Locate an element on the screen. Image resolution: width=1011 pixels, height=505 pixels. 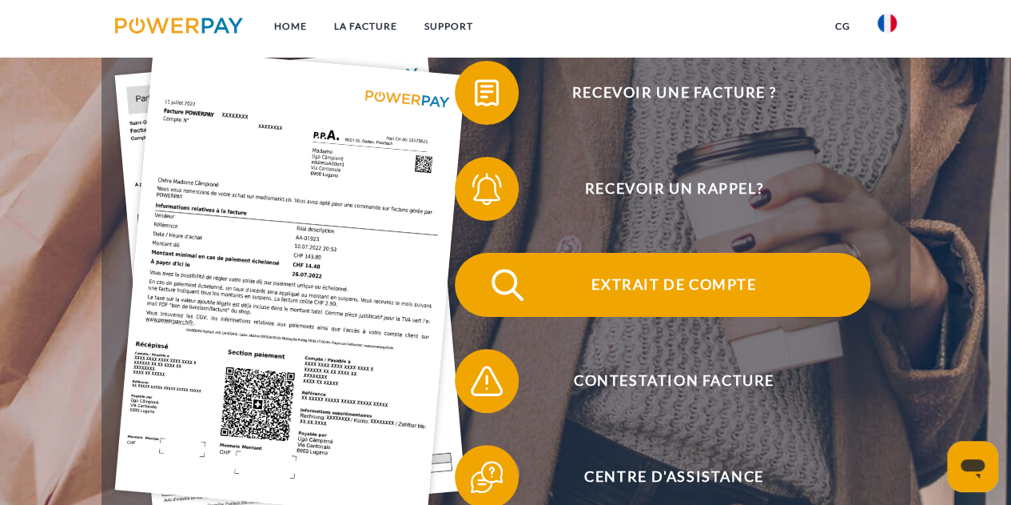
img: fr is located at coordinates (887, 23).